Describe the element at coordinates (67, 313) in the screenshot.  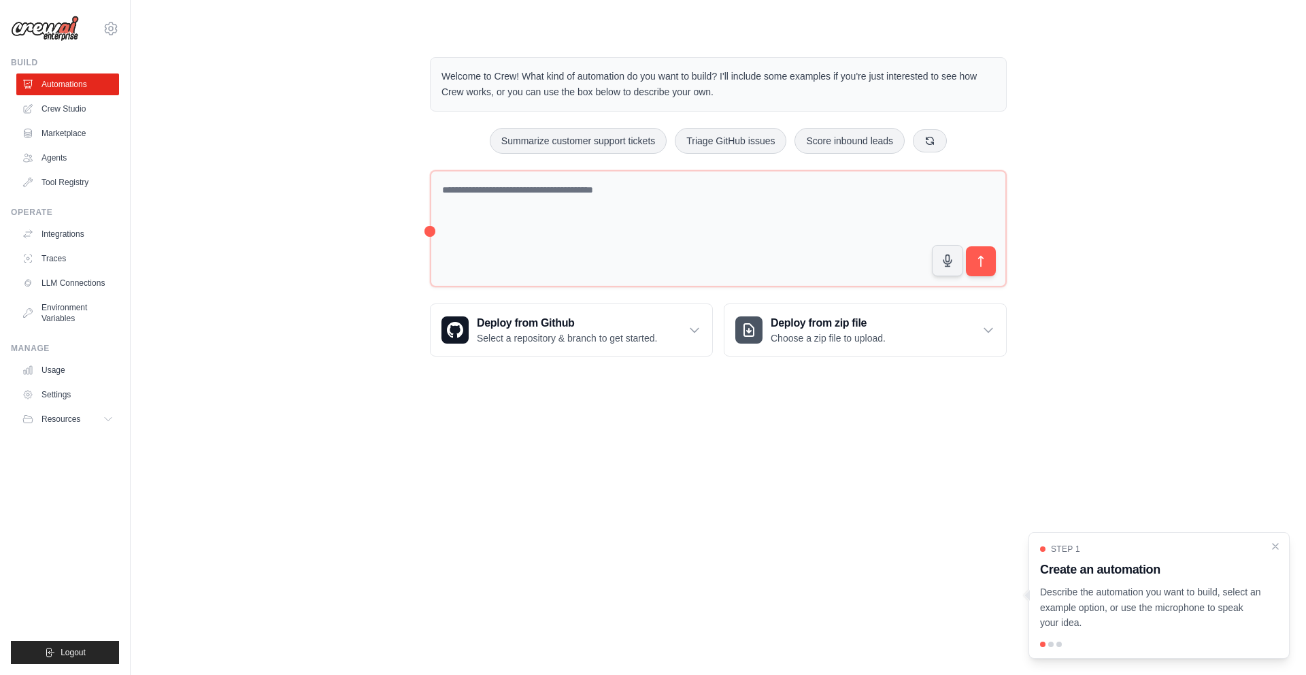
I see `a: Environment Variables` at that location.